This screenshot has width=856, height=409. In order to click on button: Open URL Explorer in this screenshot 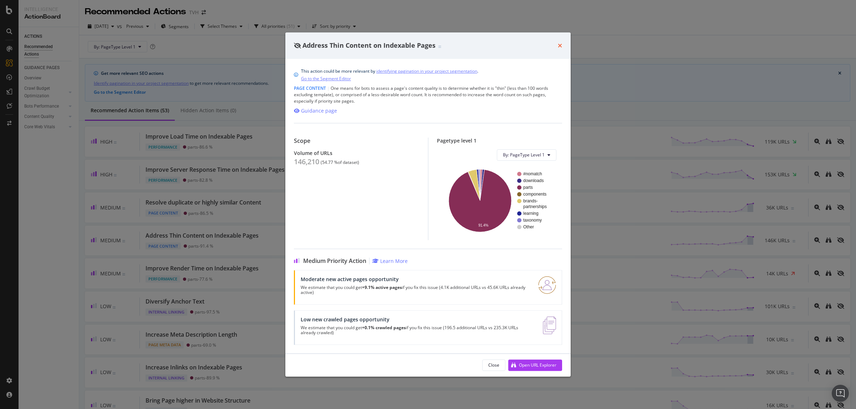, I will do `click(535, 365)`.